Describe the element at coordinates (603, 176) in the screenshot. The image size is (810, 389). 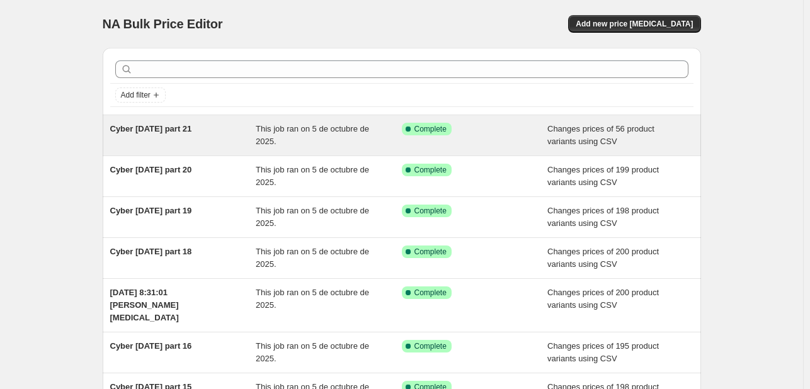
I see `span: Changes prices of 199 product variants using CSV` at that location.